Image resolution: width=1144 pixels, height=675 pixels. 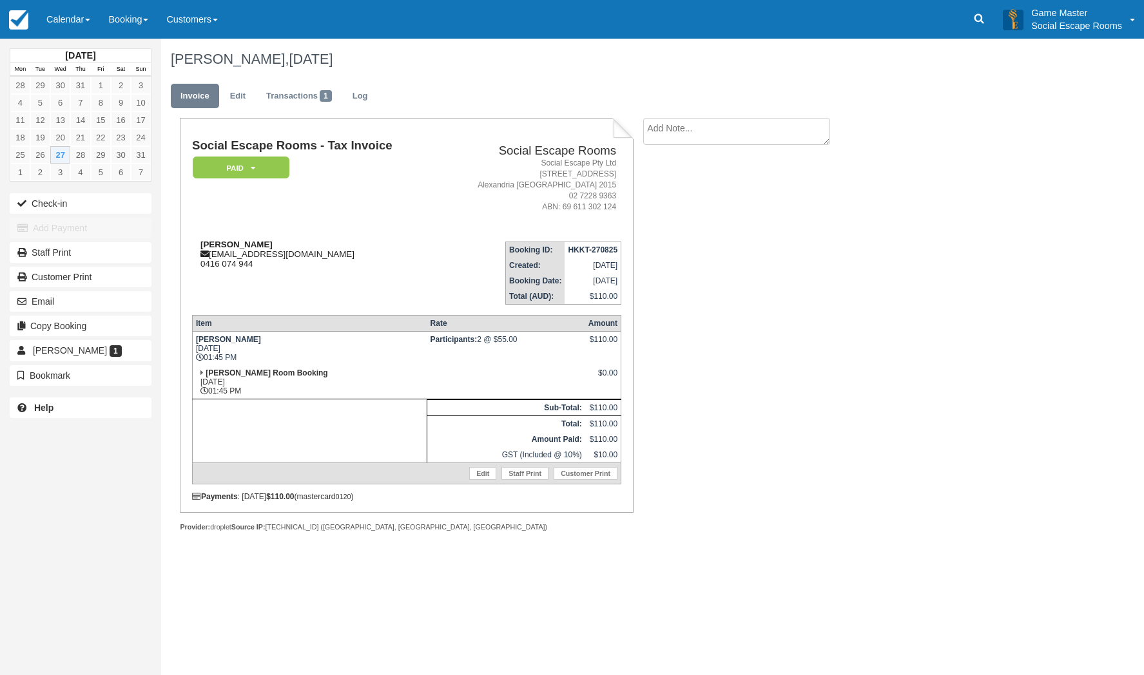 What do you see at coordinates (80, 120) in the screenshot?
I see `a: 14` at bounding box center [80, 120].